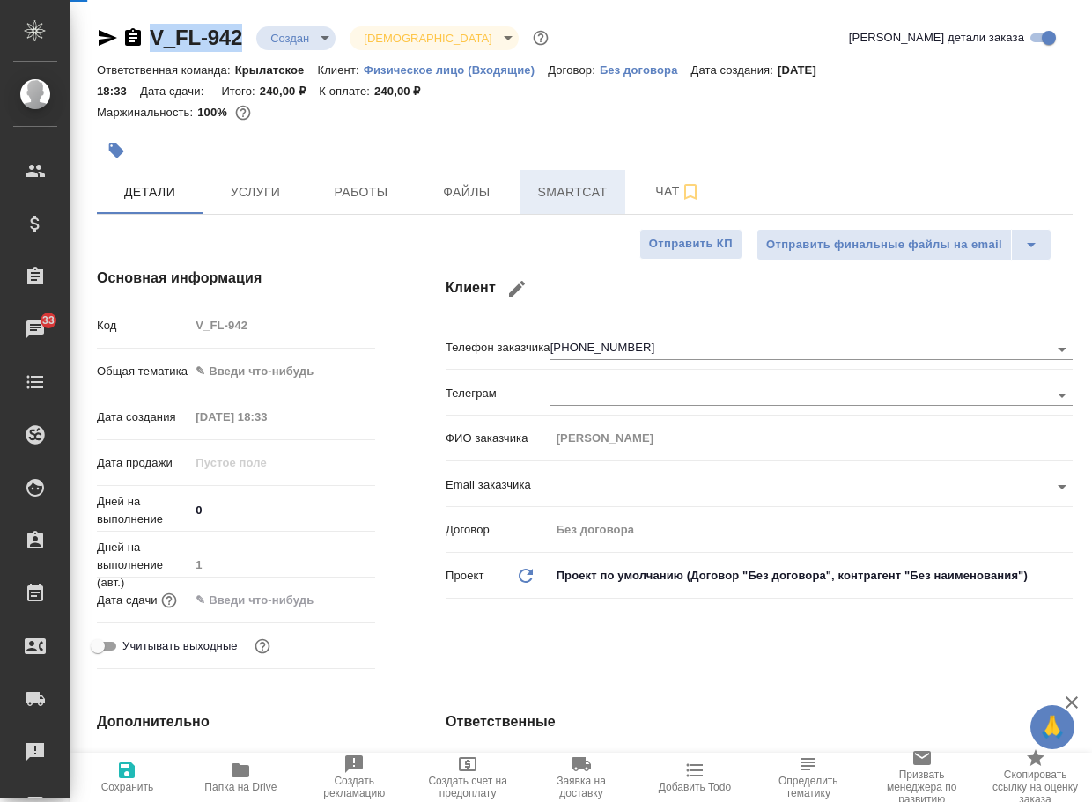 The image size is (1092, 802). I want to click on span: Отправить КП, so click(690, 244).